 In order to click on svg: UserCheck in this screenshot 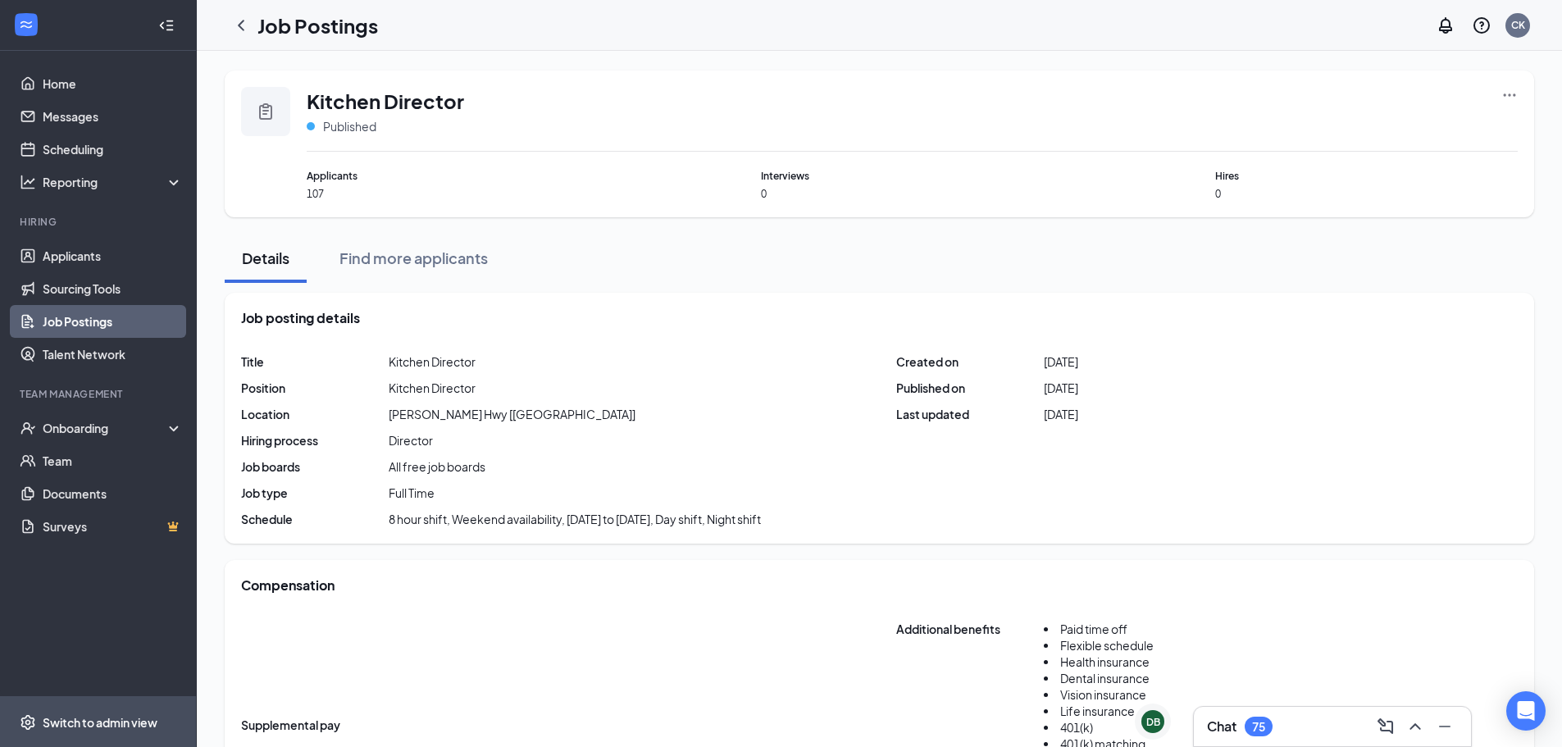, I will do `click(28, 428)`.